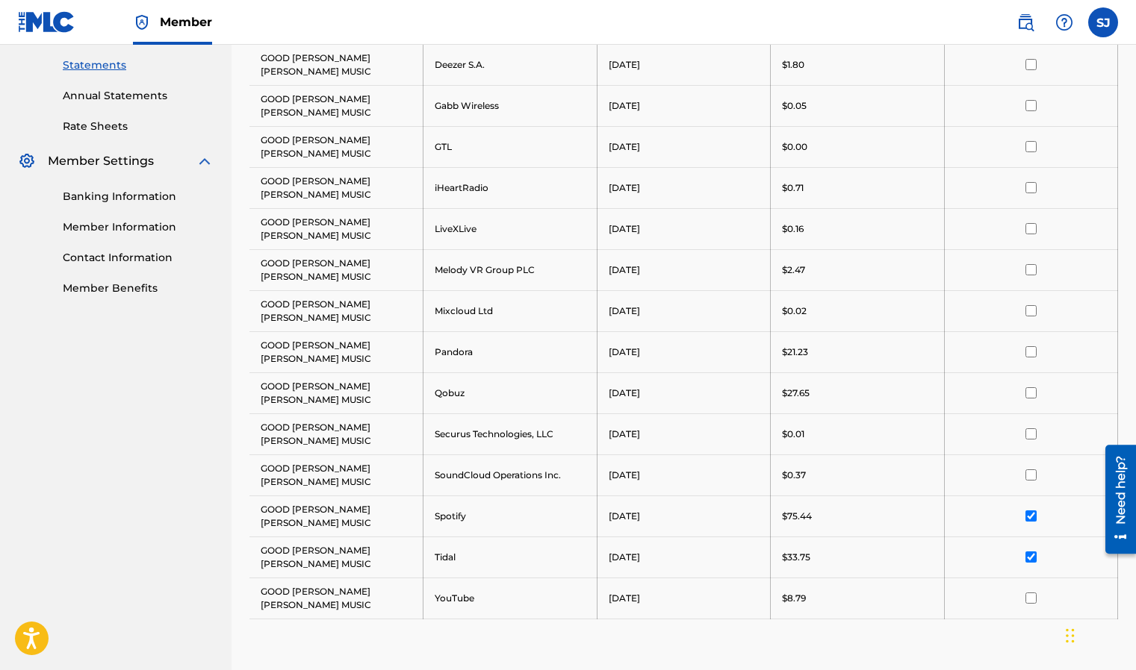 The height and width of the screenshot is (670, 1136). What do you see at coordinates (46, 22) in the screenshot?
I see `img: MLC Logo` at bounding box center [46, 22].